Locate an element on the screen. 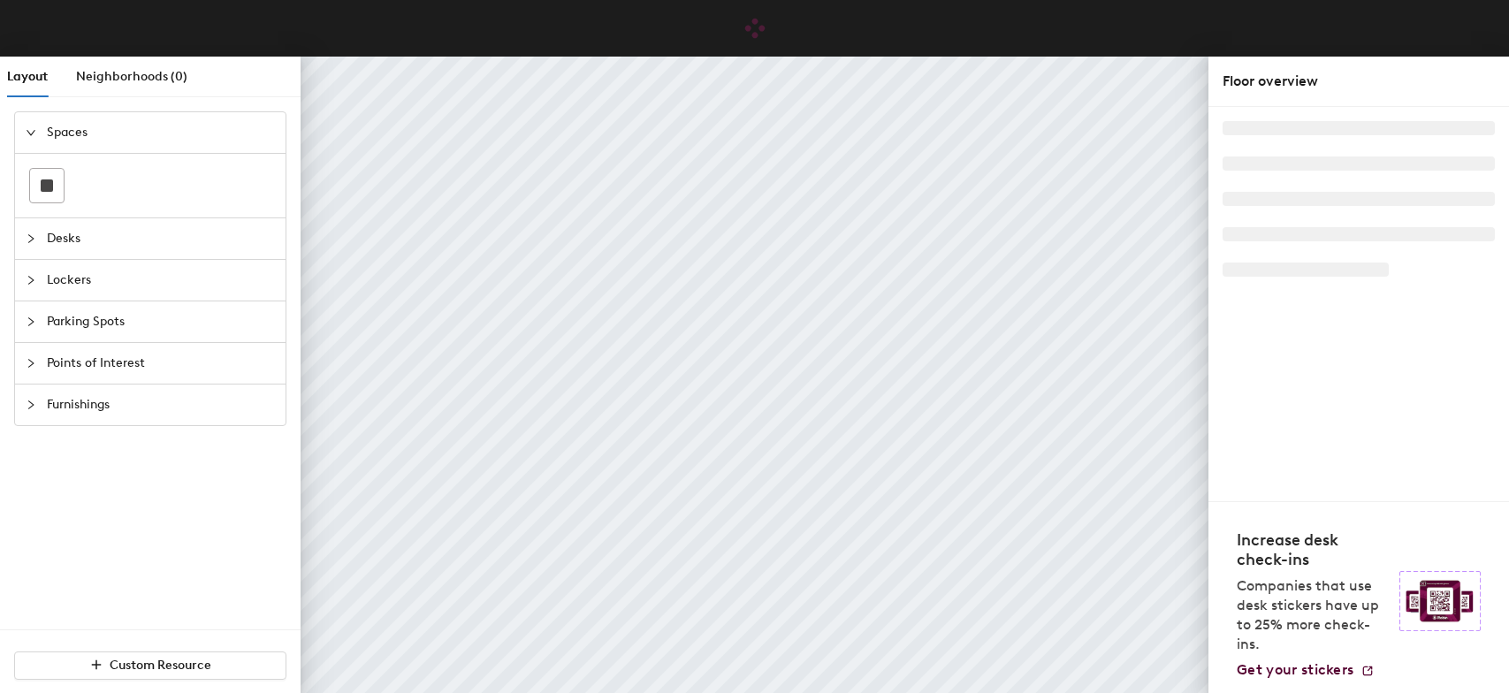 This screenshot has width=1509, height=693. a: Get your stickers is located at coordinates (1306, 670).